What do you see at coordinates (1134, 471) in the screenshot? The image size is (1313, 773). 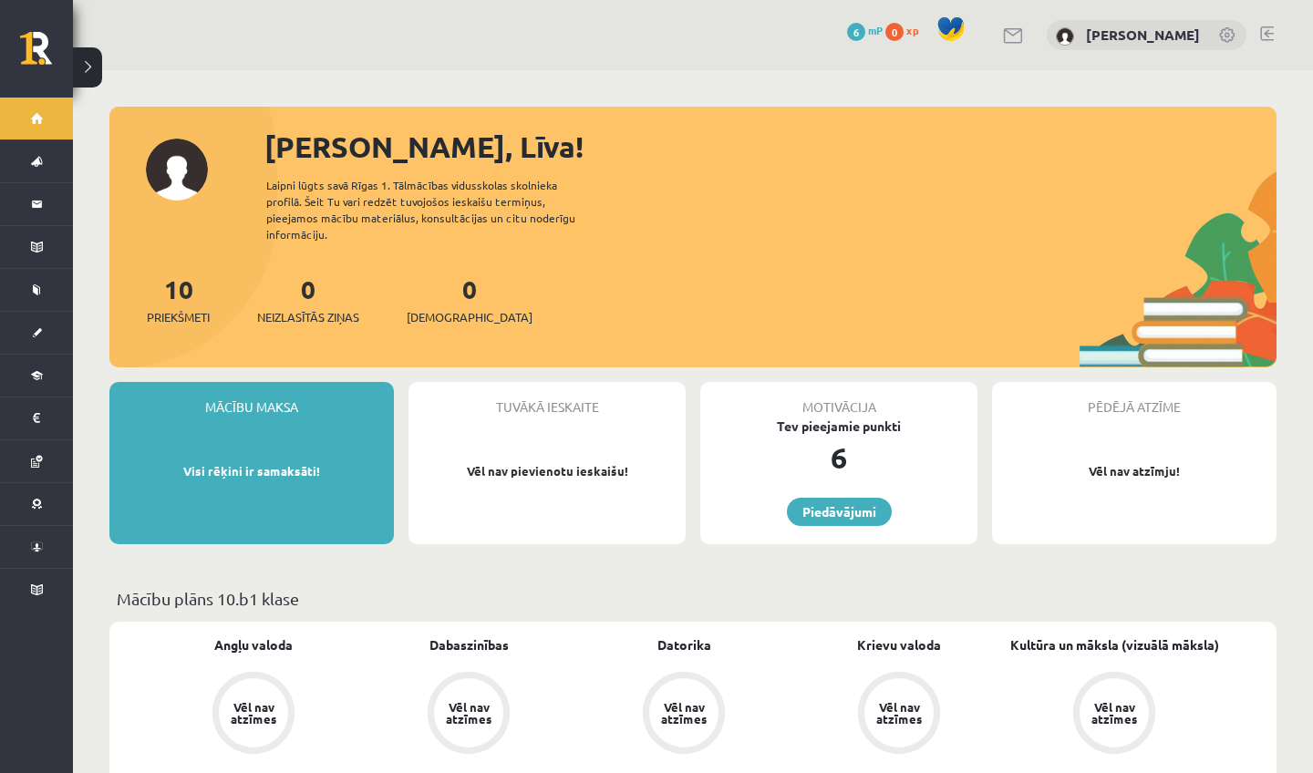 I see `p: Vēl nav atzīmju!` at bounding box center [1134, 471].